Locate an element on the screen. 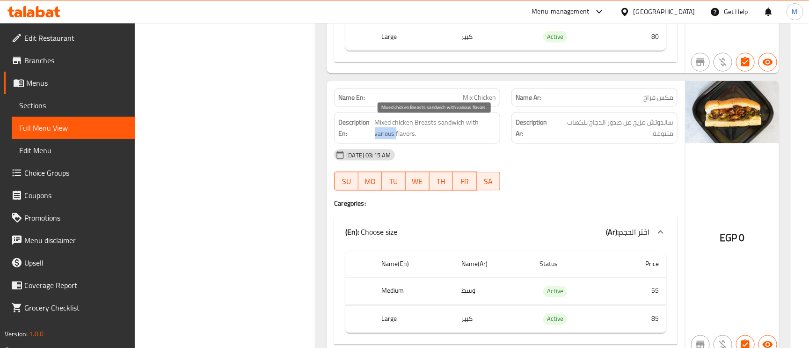  span: 0 is located at coordinates (742, 238).